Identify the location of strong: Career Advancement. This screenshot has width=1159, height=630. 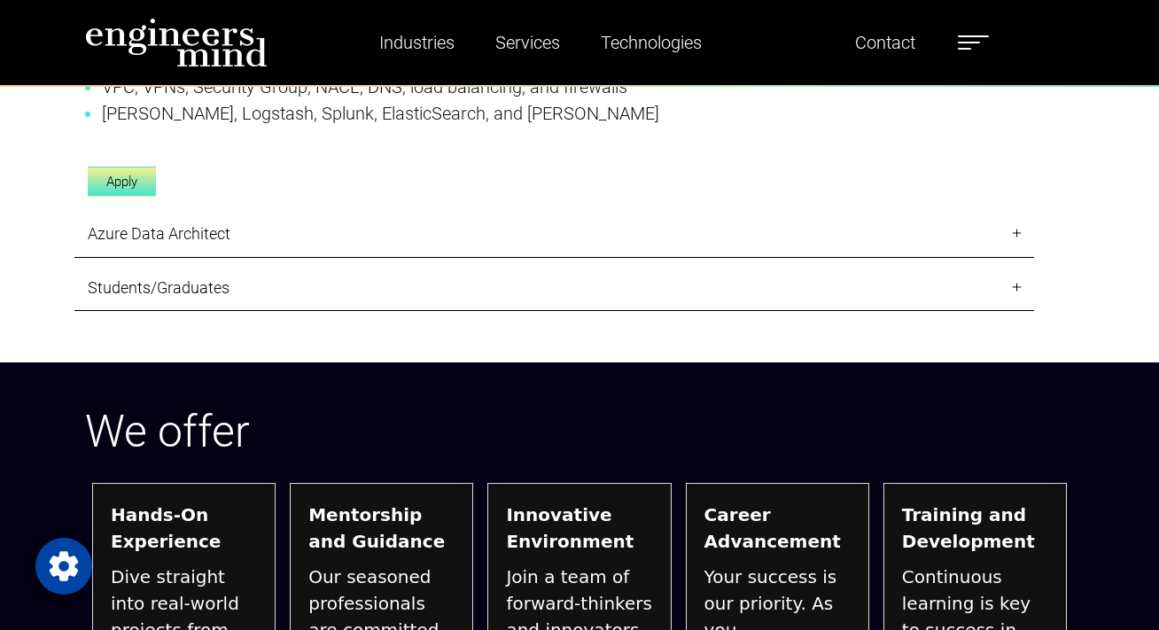
(777, 528).